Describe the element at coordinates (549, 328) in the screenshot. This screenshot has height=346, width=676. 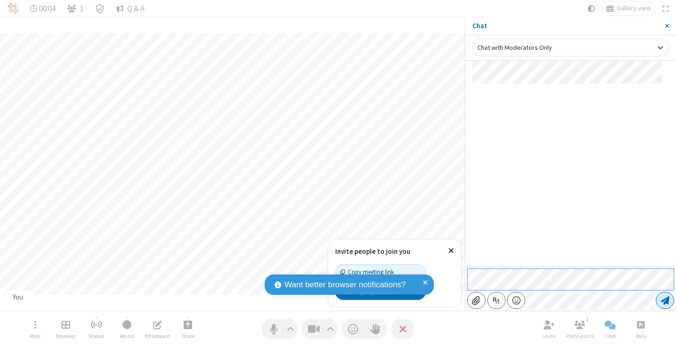
I see `button: Invite participants (⌘+Shift+I)` at that location.